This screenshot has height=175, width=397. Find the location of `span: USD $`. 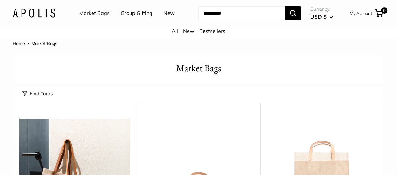

span: USD $ is located at coordinates (318, 16).